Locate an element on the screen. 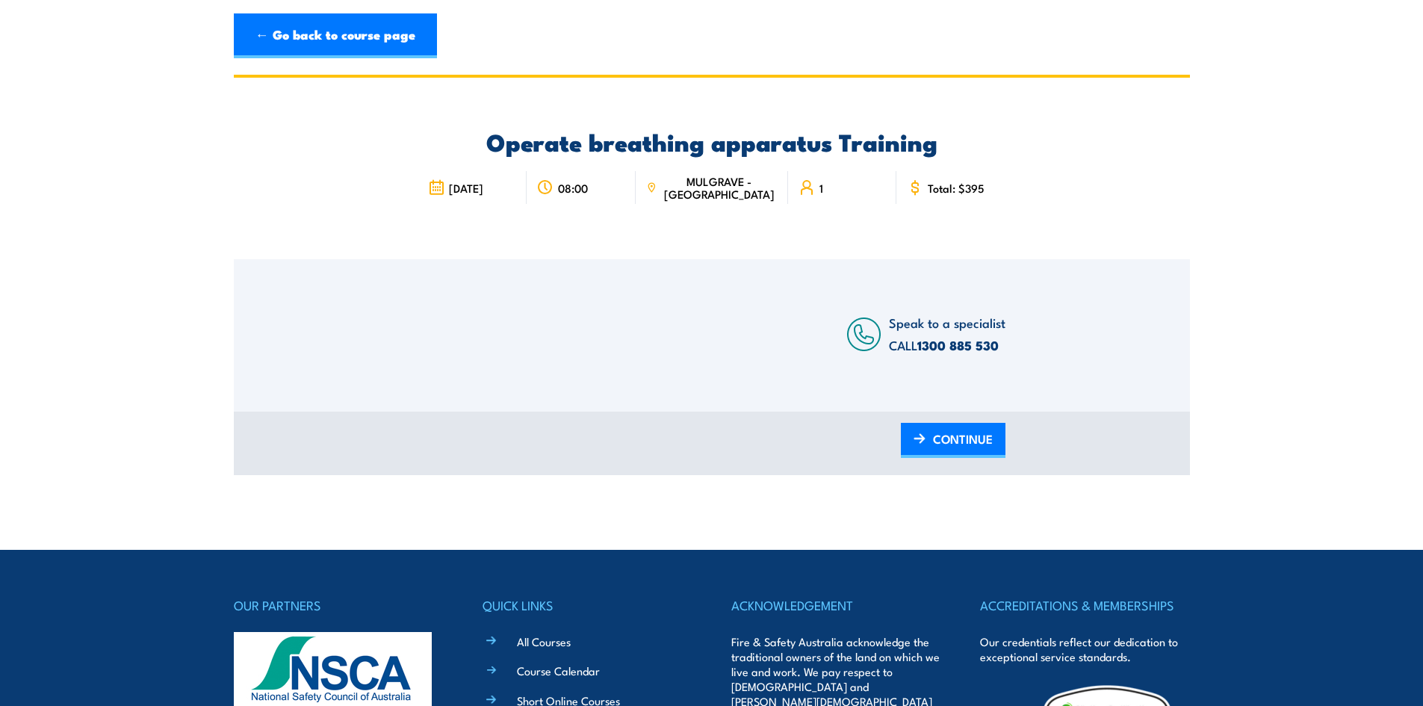 The image size is (1423, 706). span: 1 is located at coordinates (821, 187).